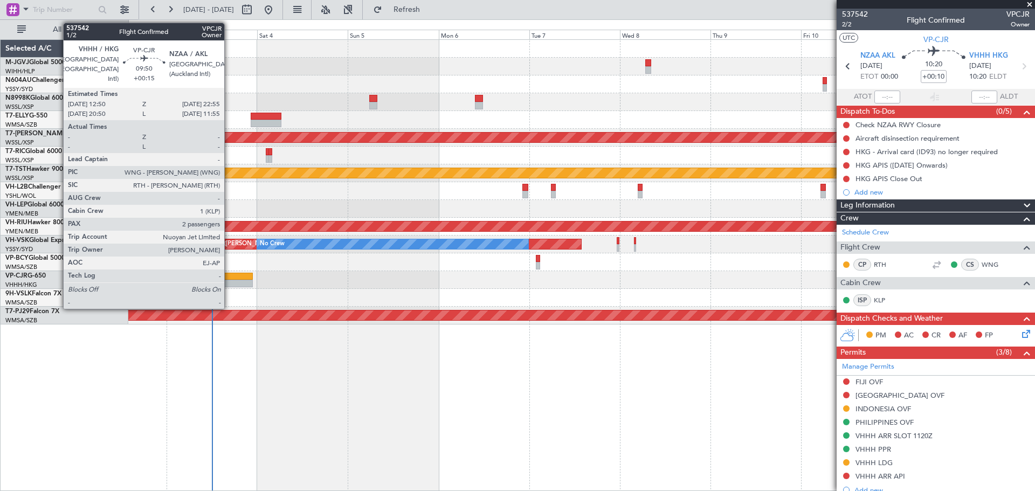  Describe the element at coordinates (18, 80) in the screenshot. I see `span: N604AU` at that location.